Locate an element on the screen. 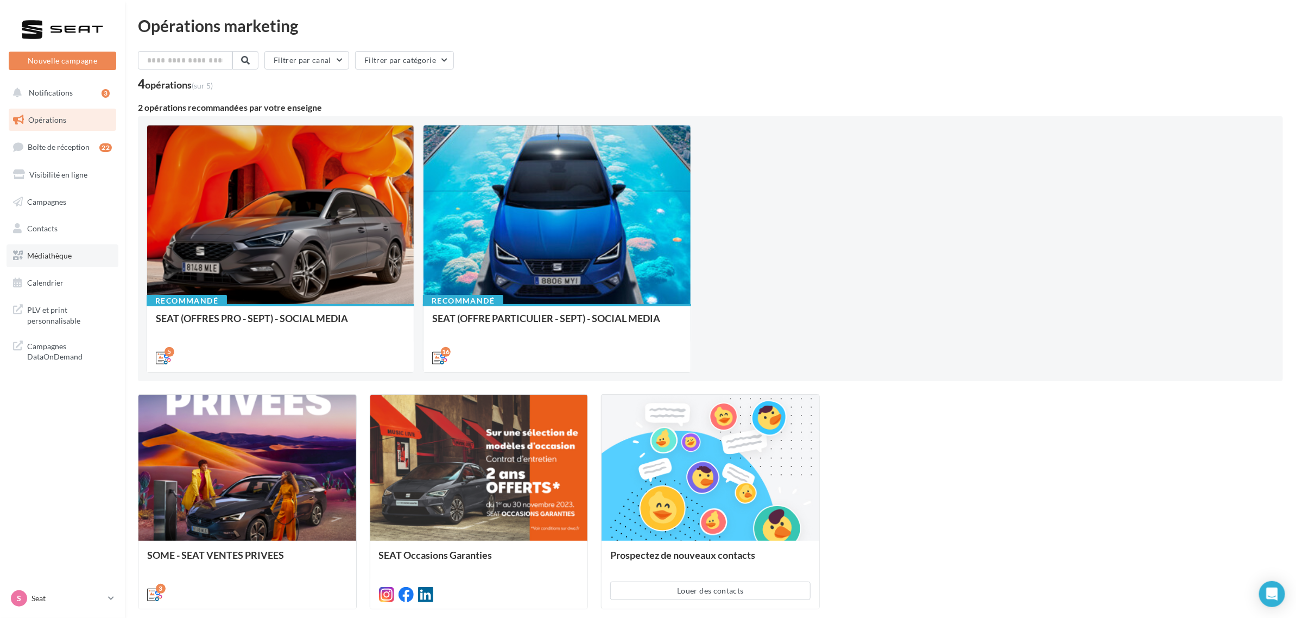  span: Notifications is located at coordinates (50, 92).